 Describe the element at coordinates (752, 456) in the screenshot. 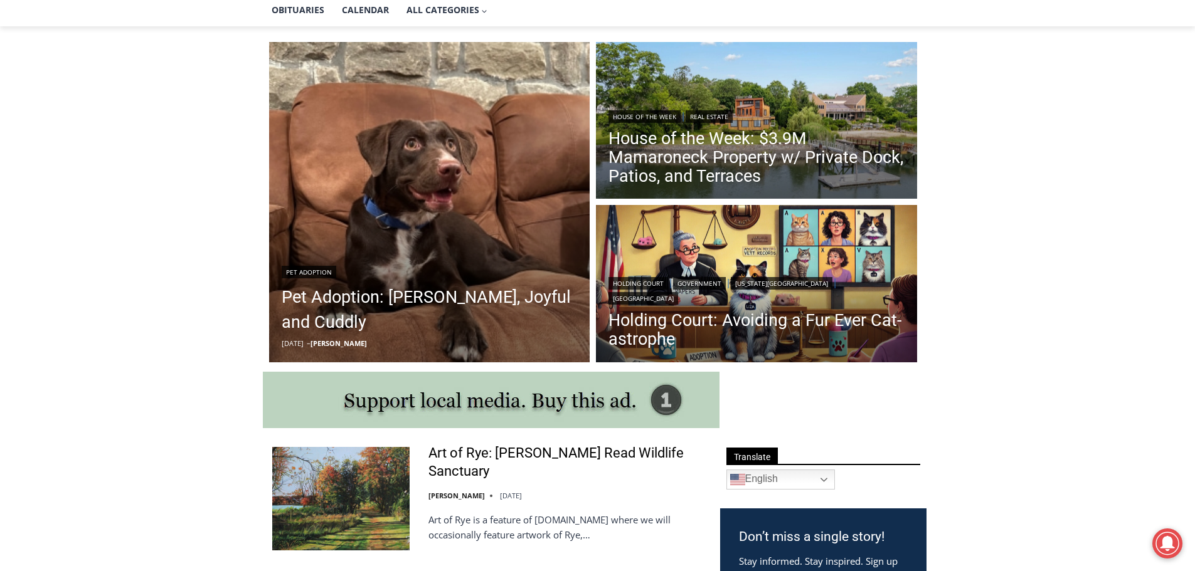

I see `span: Translate` at that location.